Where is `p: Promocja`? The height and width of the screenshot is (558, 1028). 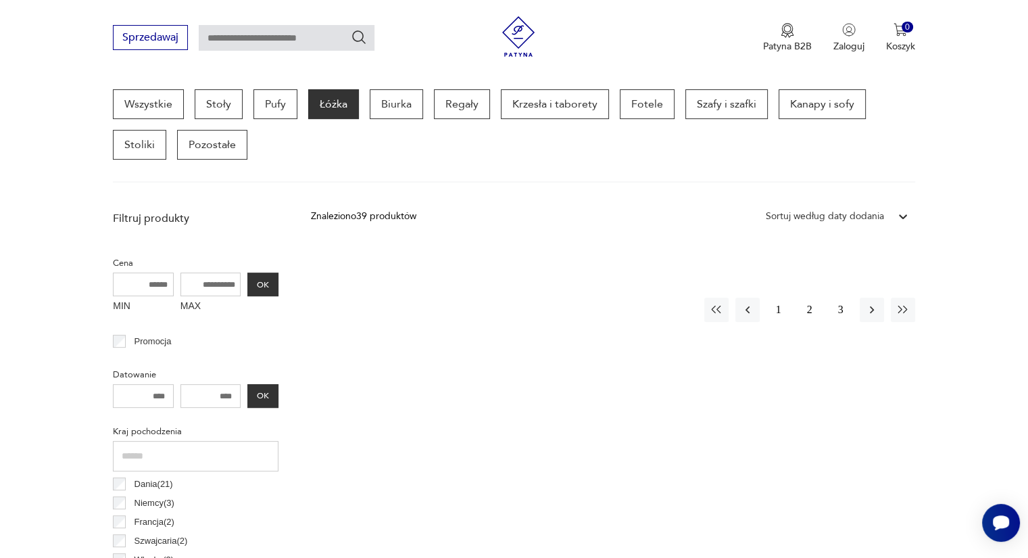
p: Promocja is located at coordinates (153, 341).